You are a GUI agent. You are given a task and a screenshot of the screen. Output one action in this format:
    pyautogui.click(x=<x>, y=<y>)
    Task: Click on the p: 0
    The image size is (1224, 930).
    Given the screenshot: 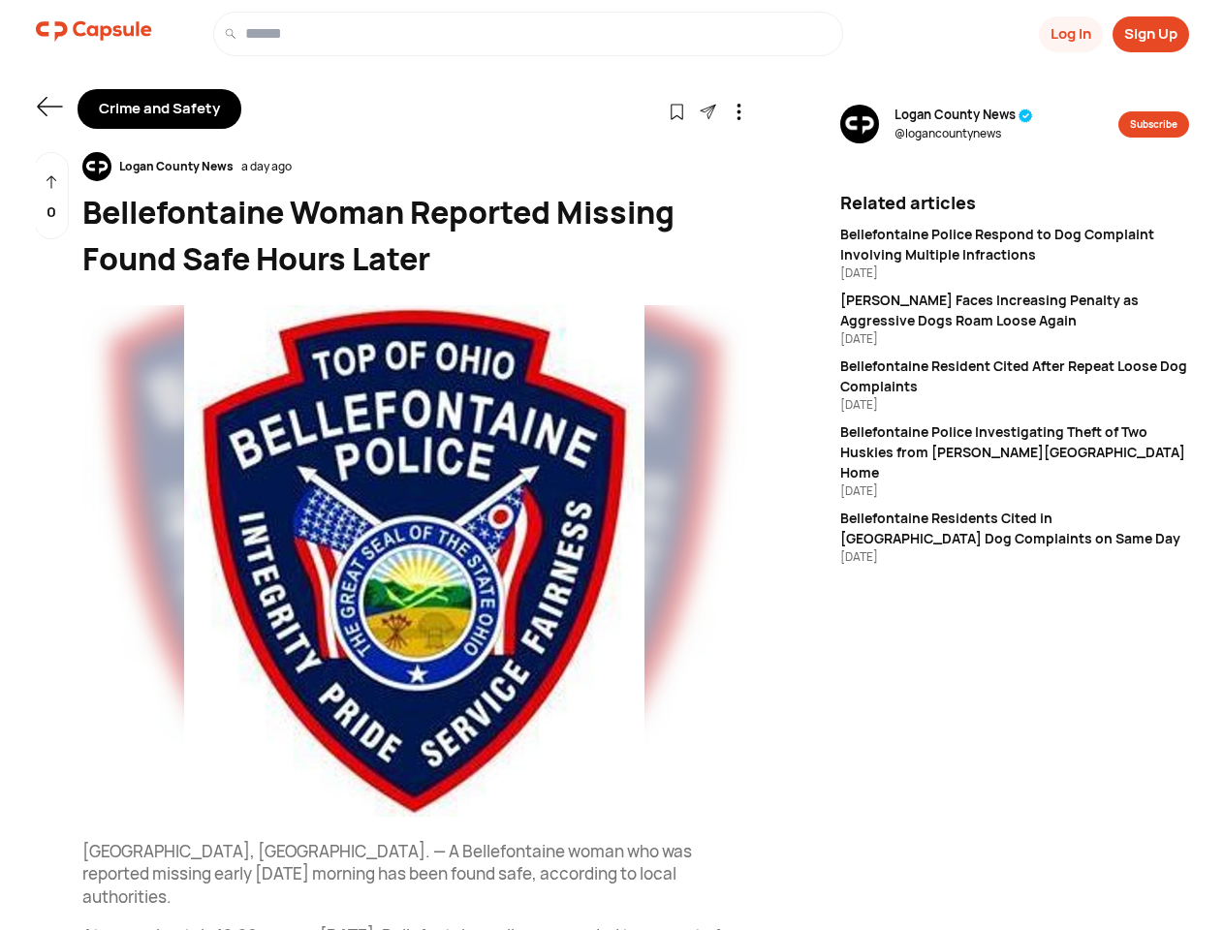 What is the action you would take?
    pyautogui.click(x=51, y=212)
    